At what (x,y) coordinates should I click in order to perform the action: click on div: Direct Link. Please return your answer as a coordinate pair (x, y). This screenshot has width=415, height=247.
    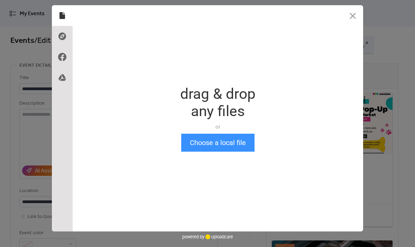
    Looking at the image, I should click on (62, 36).